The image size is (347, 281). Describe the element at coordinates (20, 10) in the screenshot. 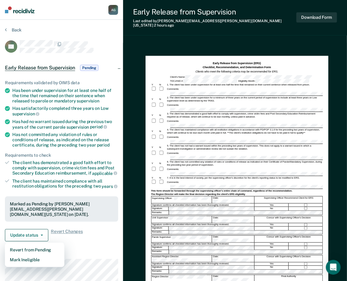

I see `img: Recidiviz` at that location.